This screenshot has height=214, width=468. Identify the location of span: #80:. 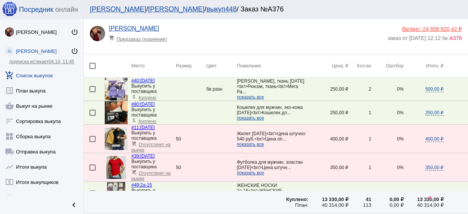
(136, 104).